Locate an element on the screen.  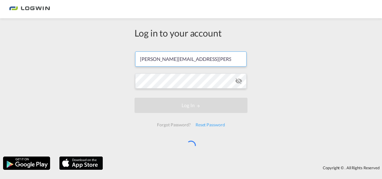
input: Enter email/phone number is located at coordinates (191, 59).